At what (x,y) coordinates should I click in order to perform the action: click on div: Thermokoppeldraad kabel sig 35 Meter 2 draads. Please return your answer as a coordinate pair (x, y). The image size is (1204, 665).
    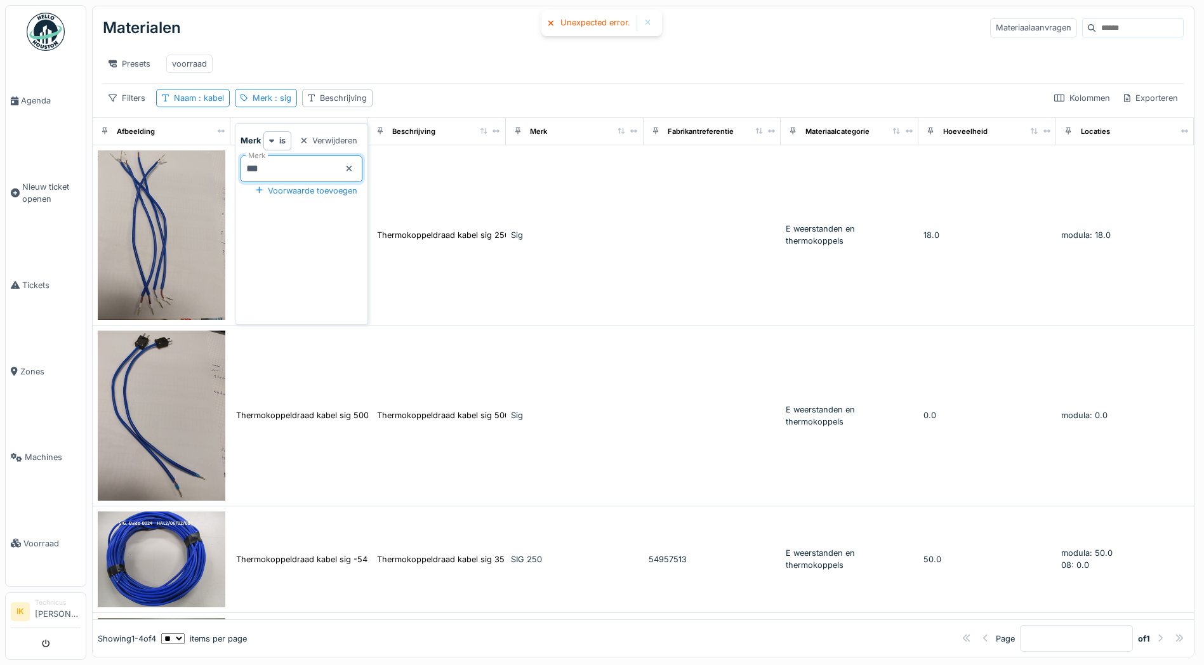
    Looking at the image, I should click on (471, 559).